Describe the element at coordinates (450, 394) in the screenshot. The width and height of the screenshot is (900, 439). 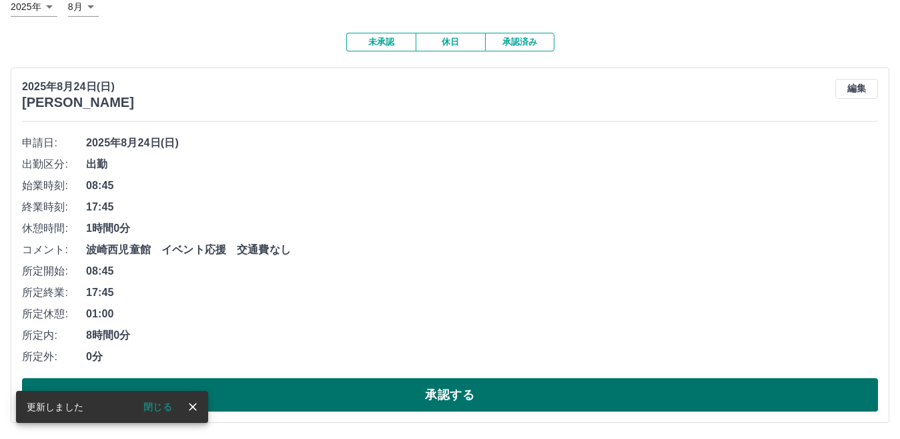
I see `button: 承認する` at that location.